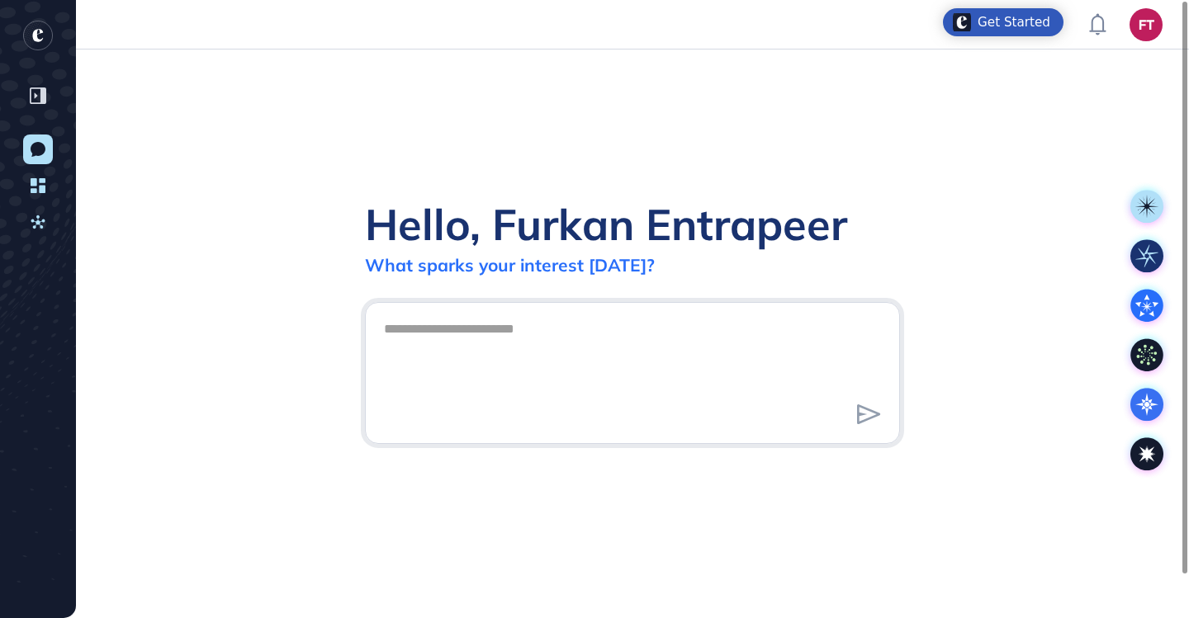 The image size is (1189, 618). Describe the element at coordinates (1146, 25) in the screenshot. I see `div: FT` at that location.